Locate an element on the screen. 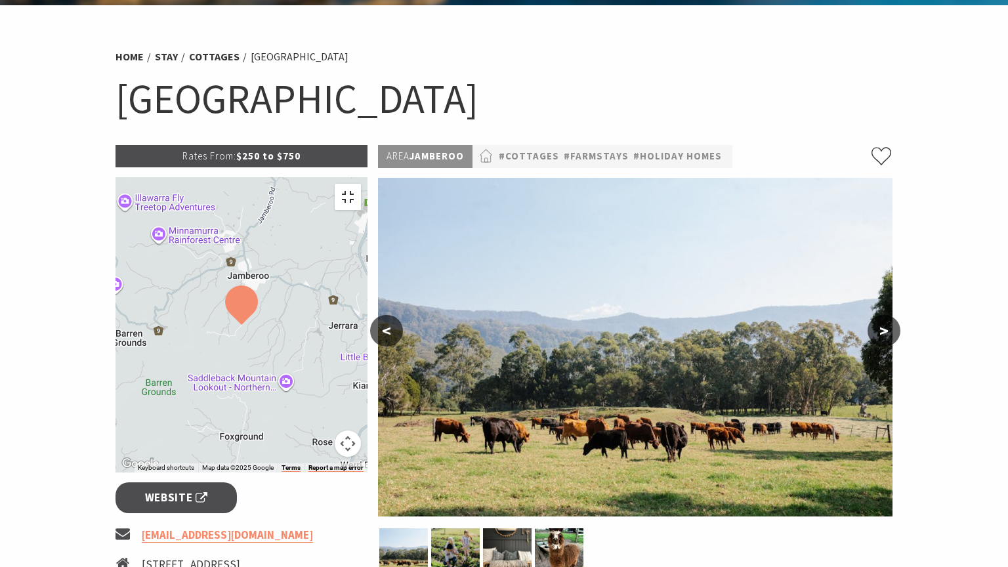 The height and width of the screenshot is (567, 1008). button: Map camera controls is located at coordinates (348, 444).